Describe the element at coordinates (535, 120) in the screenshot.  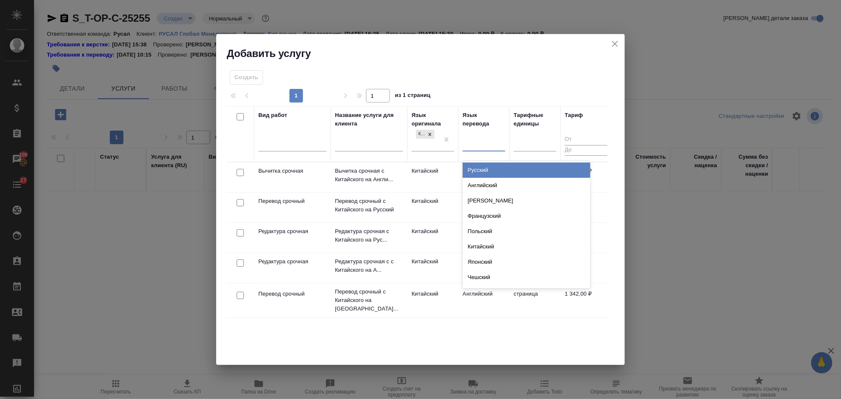
I see `div: Тарифные единицы` at that location.